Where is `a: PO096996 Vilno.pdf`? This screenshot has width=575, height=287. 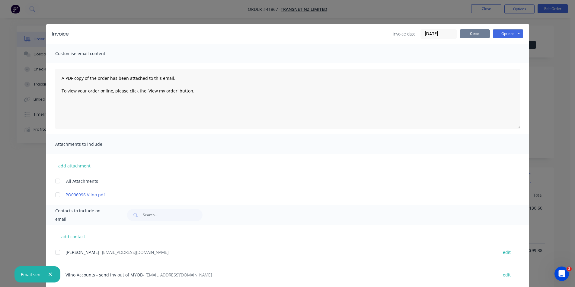 a: PO096996 Vilno.pdf is located at coordinates (278, 195).